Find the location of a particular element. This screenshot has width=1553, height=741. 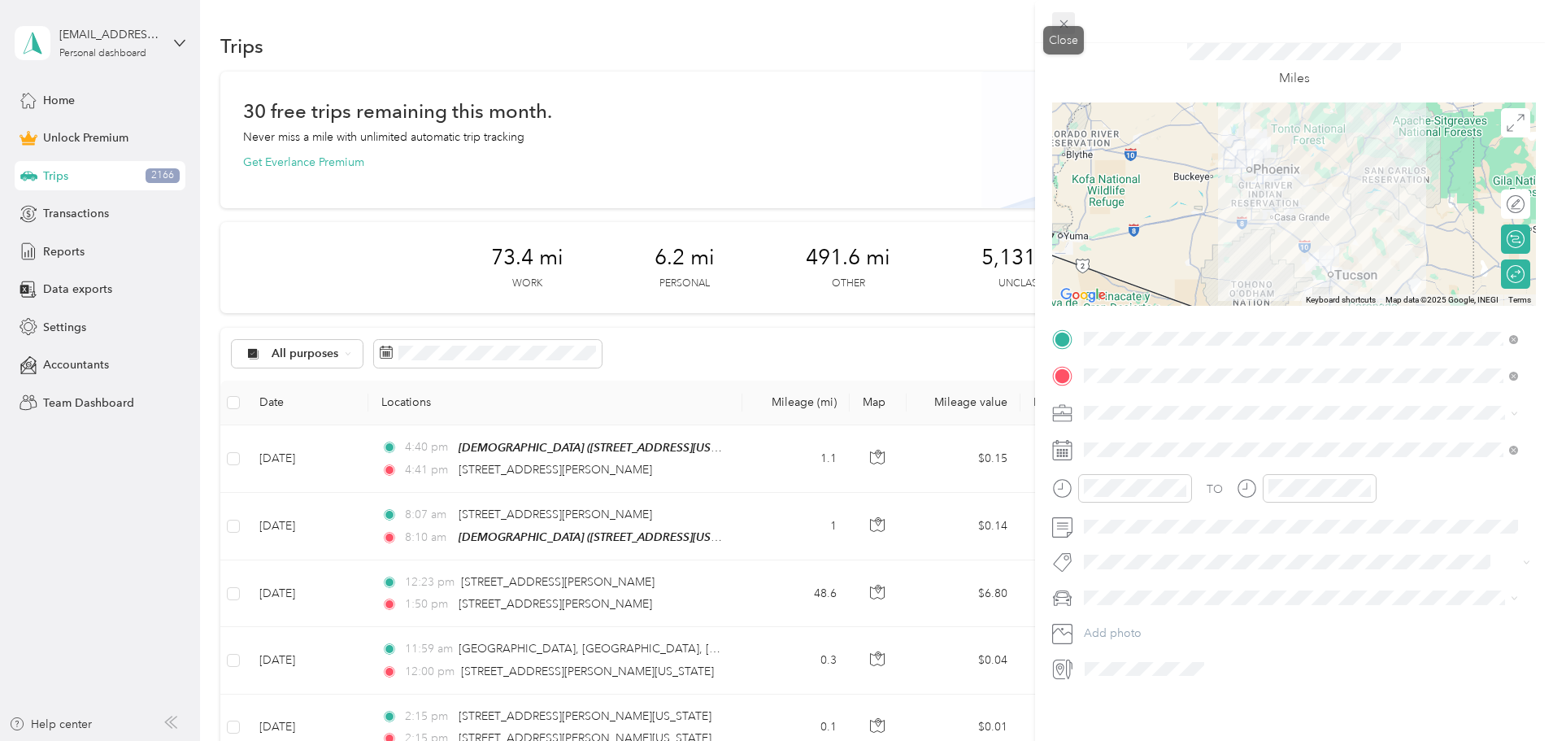

button: Add photo is located at coordinates (1307, 634).